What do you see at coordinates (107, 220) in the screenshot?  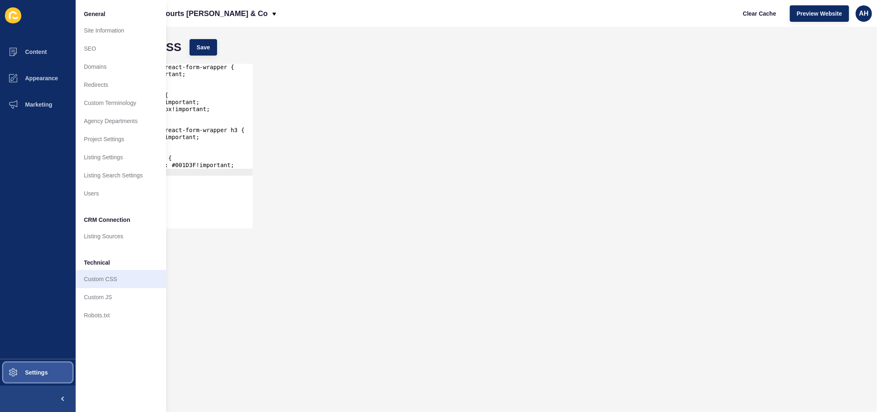 I see `span: CRM Connection` at bounding box center [107, 220].